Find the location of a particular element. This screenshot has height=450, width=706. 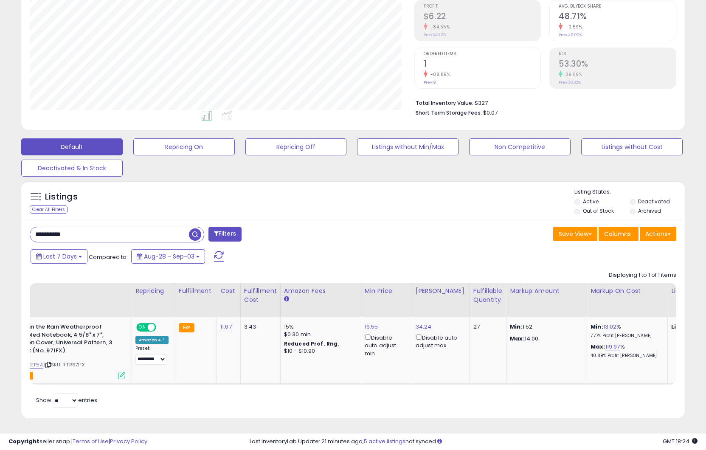

small: Amazon Fees. is located at coordinates (286, 299).